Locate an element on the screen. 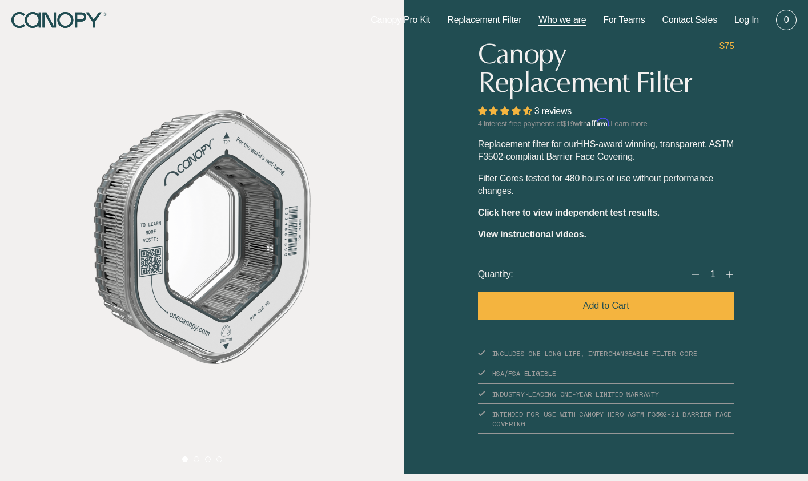  li: INTENDED FOR USE WITH CANOPY HERO ASTM F3502-21 BARRIER FACE COVERING is located at coordinates (606, 419).